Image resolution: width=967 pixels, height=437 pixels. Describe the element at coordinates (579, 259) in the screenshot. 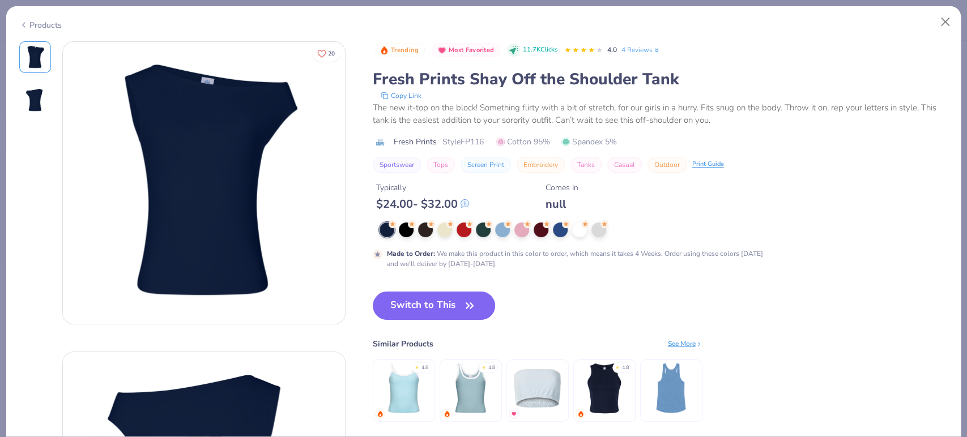

I see `div: We make this product in this color to order, which means it takes 4 Weeks. Order using these colo...` at that location.